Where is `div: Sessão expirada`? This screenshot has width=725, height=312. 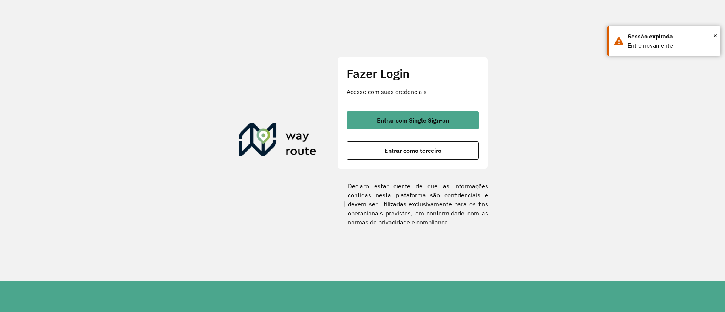
div: Sessão expirada is located at coordinates (671, 37).